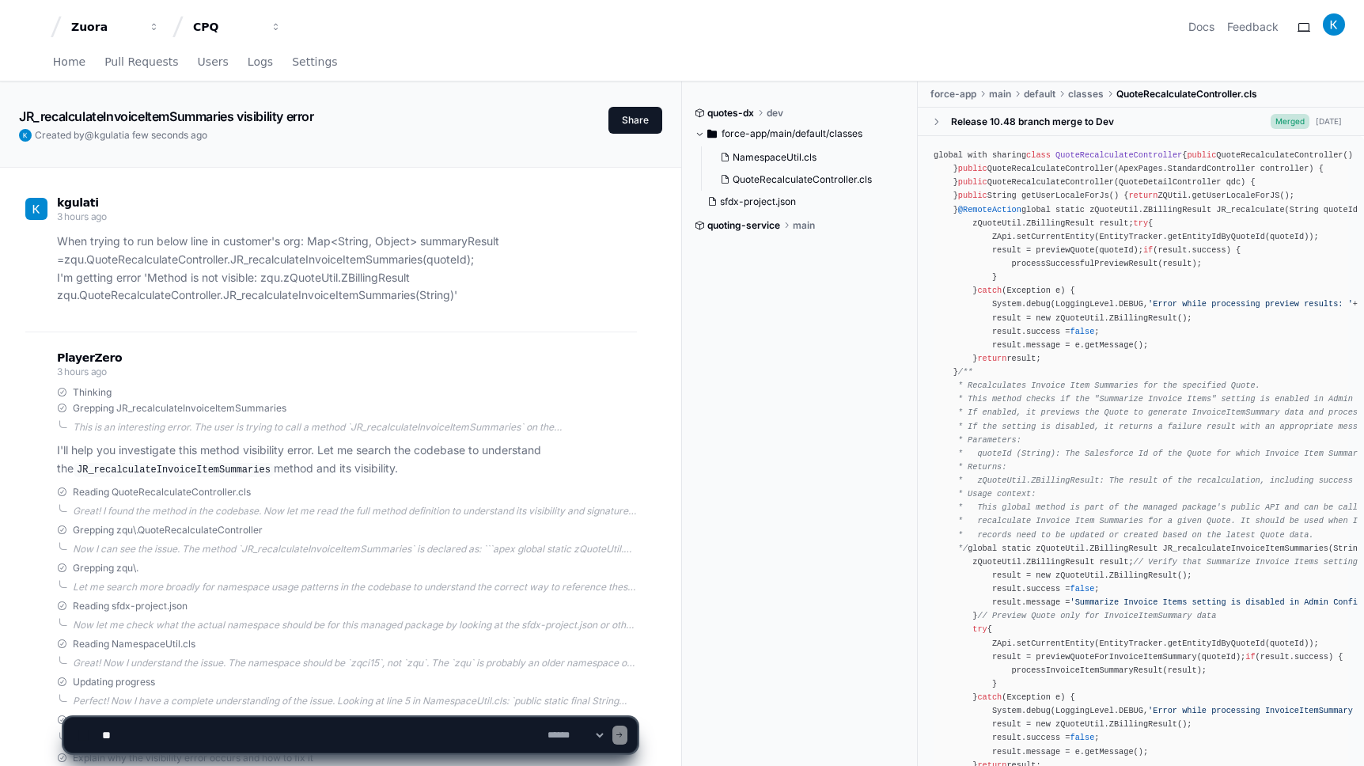 The image size is (1364, 766). I want to click on p: I'll help you investigate this method visibility error. Let me search the codebase to understand ..., so click(347, 460).